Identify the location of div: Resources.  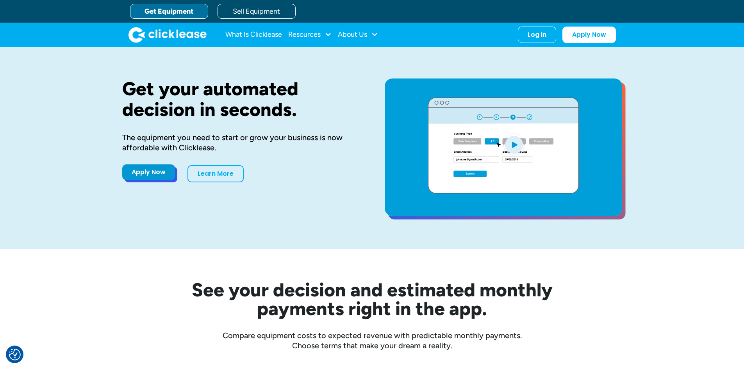
(310, 35).